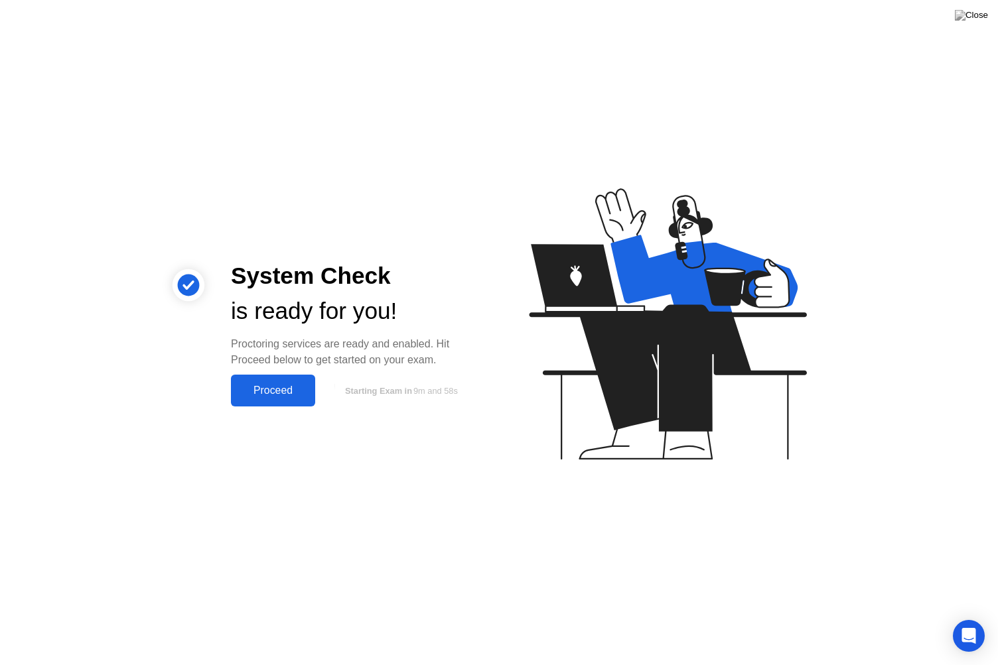  What do you see at coordinates (969, 636) in the screenshot?
I see `div: Open Intercom Messenger` at bounding box center [969, 636].